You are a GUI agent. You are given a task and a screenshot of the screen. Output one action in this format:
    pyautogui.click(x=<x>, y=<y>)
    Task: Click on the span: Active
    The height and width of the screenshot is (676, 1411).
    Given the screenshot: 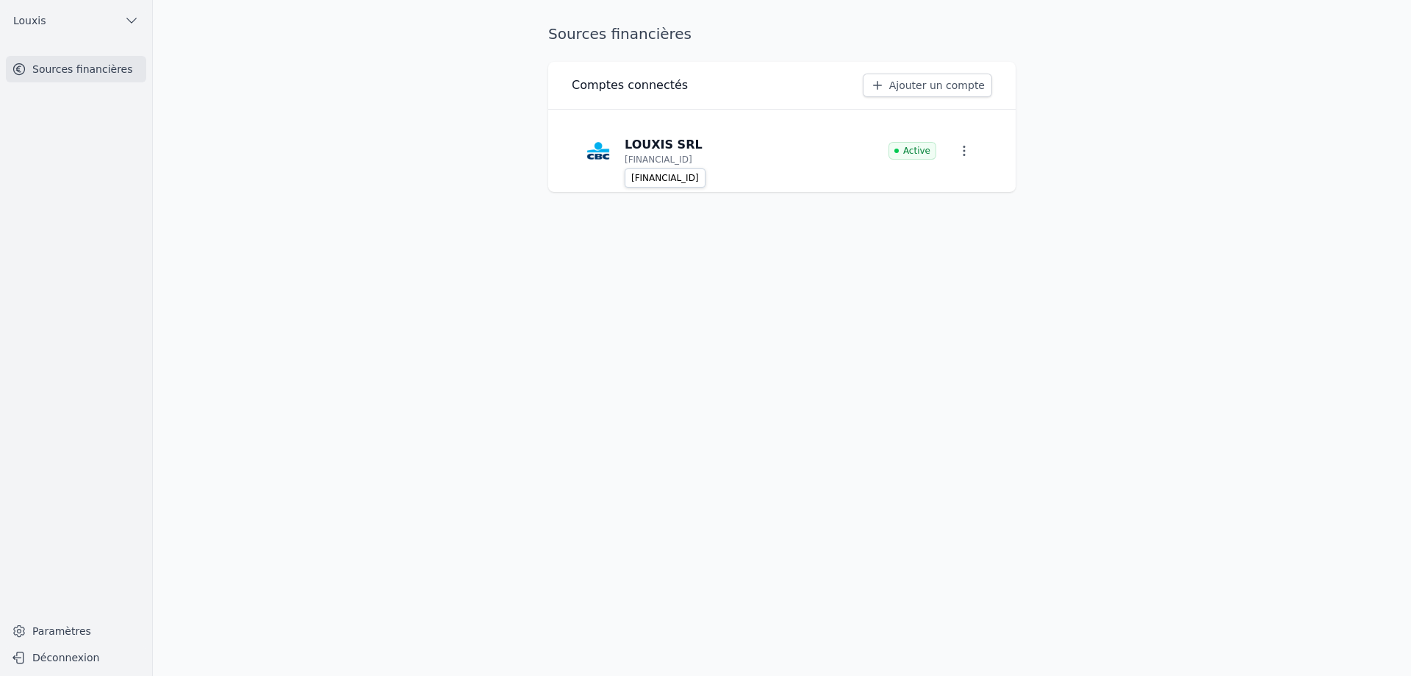 What is the action you would take?
    pyautogui.click(x=912, y=151)
    